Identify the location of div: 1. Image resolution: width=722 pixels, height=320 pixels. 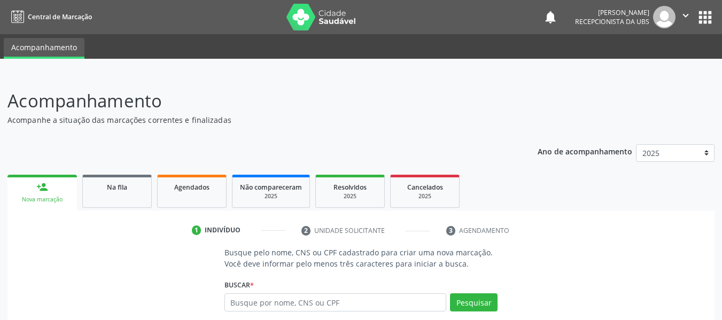
(197, 230).